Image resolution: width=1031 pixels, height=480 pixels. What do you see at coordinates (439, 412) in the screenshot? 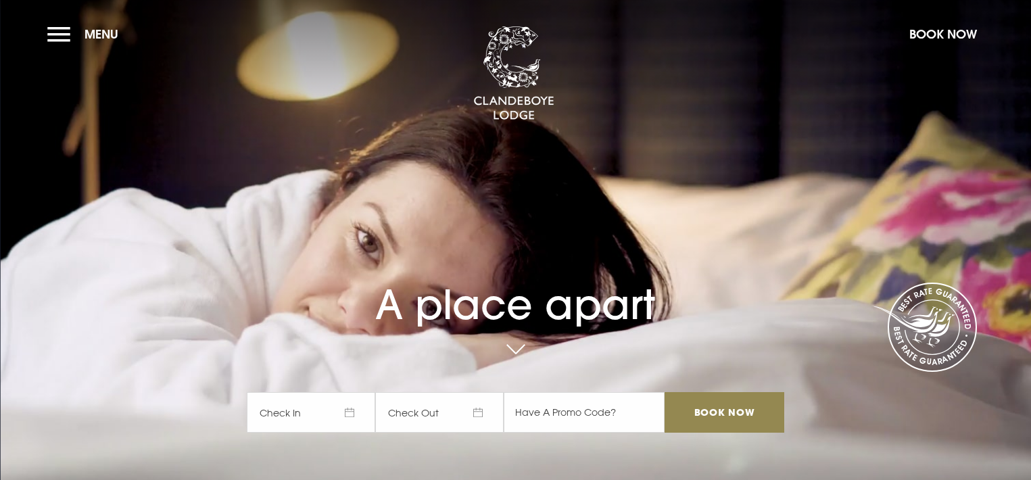
I see `span: Check Out` at bounding box center [439, 412].